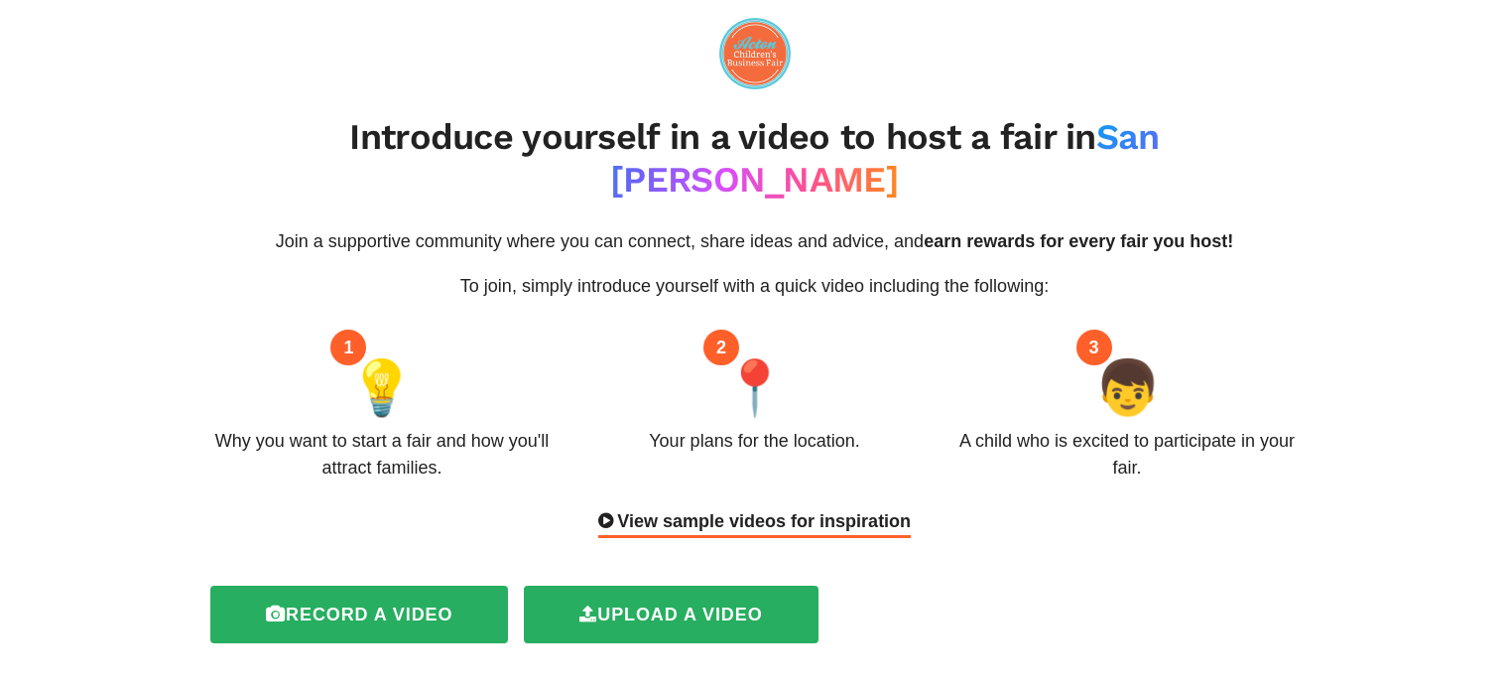 This screenshot has width=1509, height=690. What do you see at coordinates (671, 614) in the screenshot?
I see `label: Upload a video` at bounding box center [671, 614].